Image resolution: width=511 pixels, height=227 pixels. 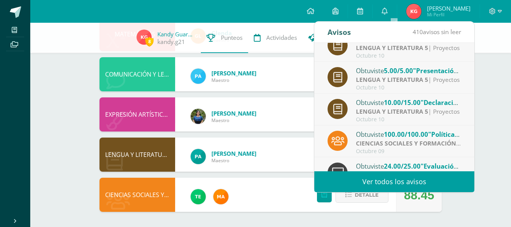 What do you see at coordinates (198, 156) in the screenshot?
I see `img: 53dbe22d98c82c2b31f74347440a2e81.png` at bounding box center [198, 156].